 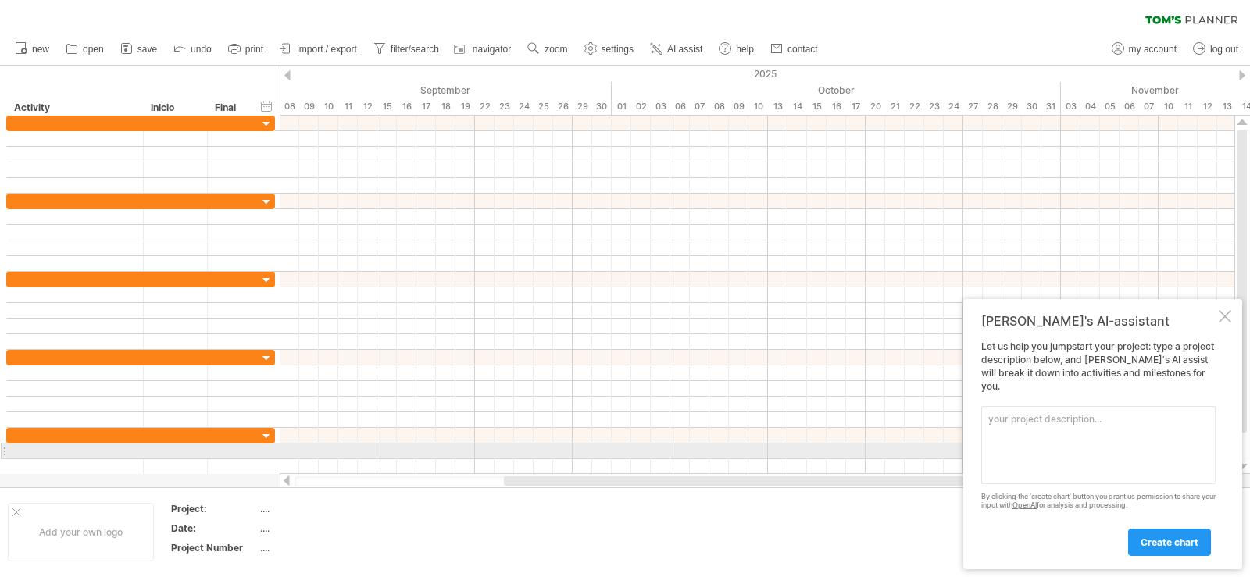 I want to click on div: Friday, 17 October 2025, so click(x=855, y=106).